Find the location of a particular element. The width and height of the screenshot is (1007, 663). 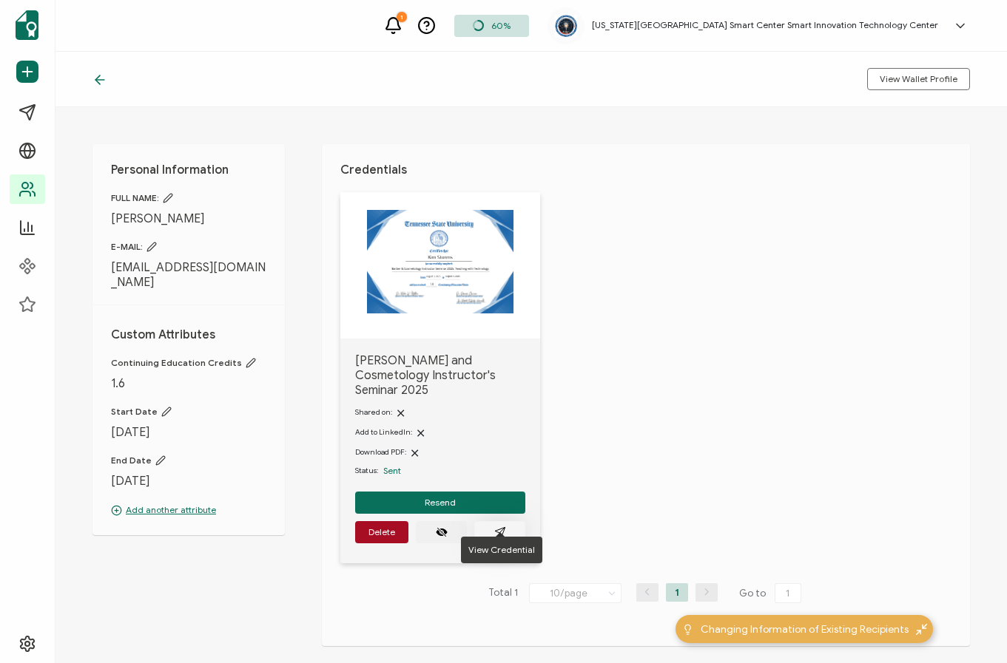

p: Add another attribute is located at coordinates (189, 510).